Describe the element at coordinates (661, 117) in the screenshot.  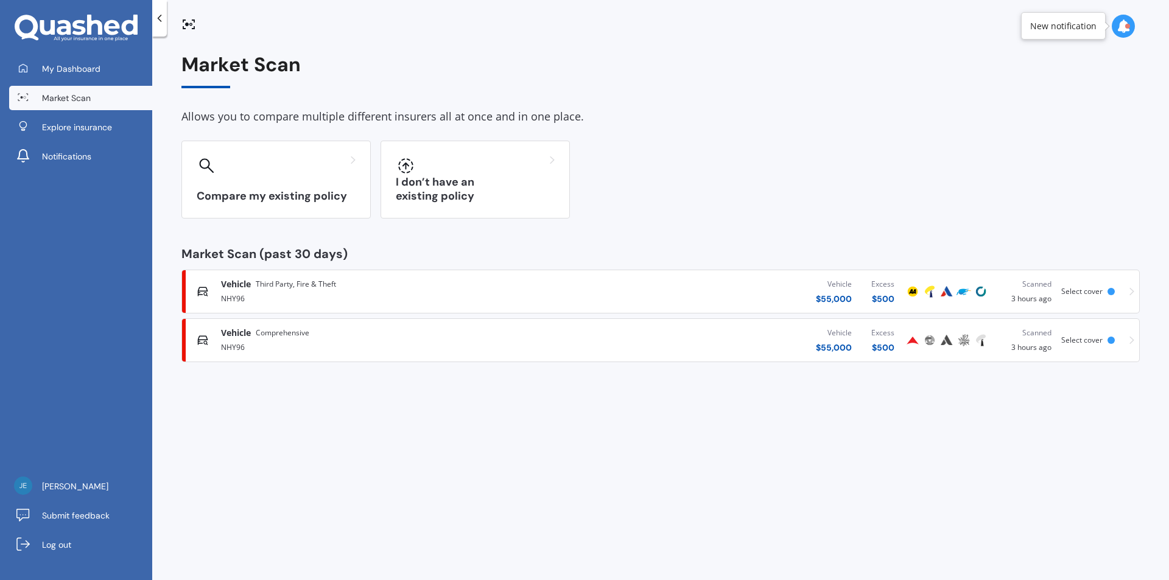
I see `div: Allows you to compare multiple different insurers all at once and in one place.` at that location.